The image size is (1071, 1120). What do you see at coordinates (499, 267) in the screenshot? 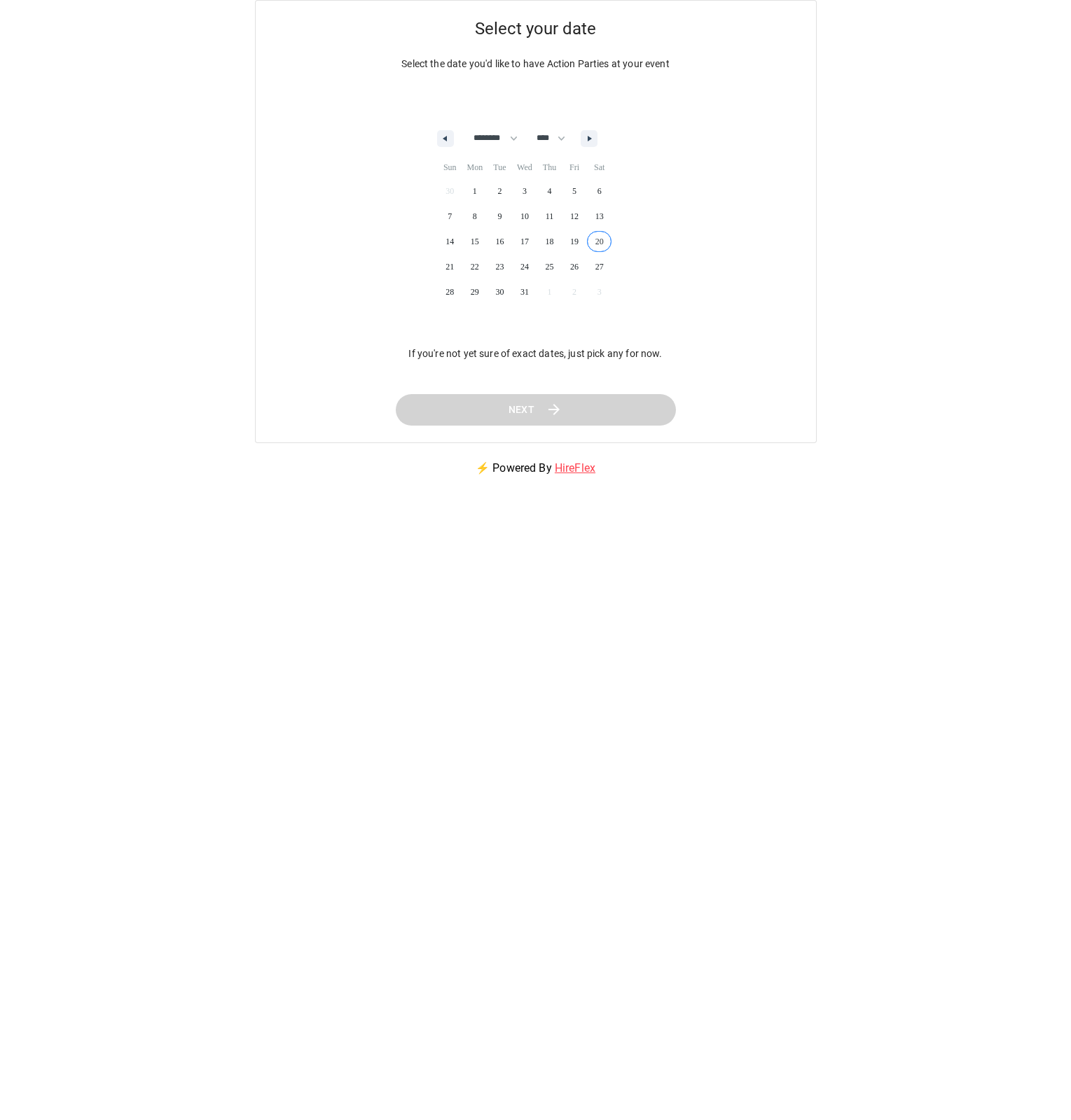
I see `span: 23` at bounding box center [499, 267].